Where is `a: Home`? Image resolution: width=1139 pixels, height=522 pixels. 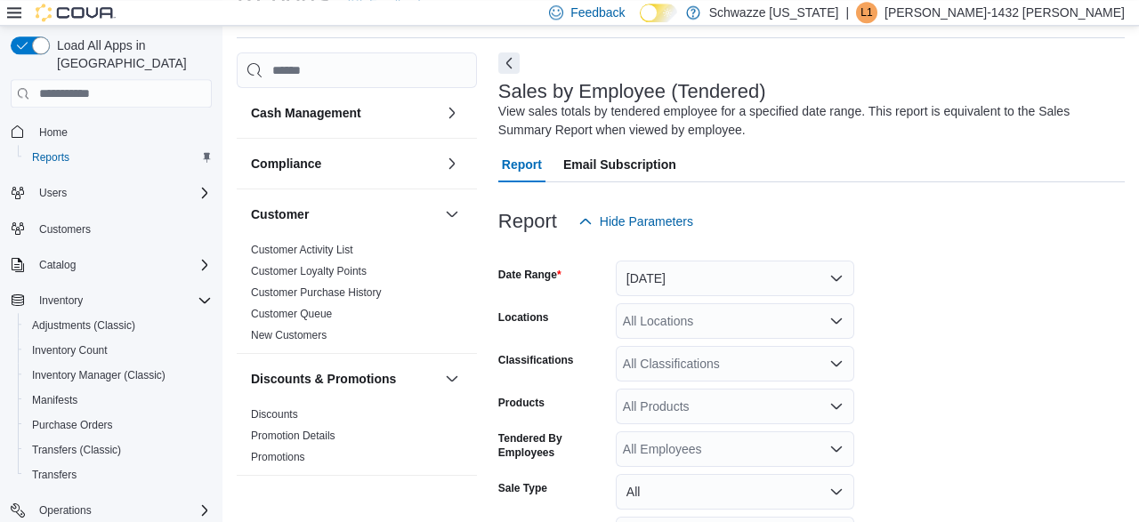
a: Home is located at coordinates (53, 133).